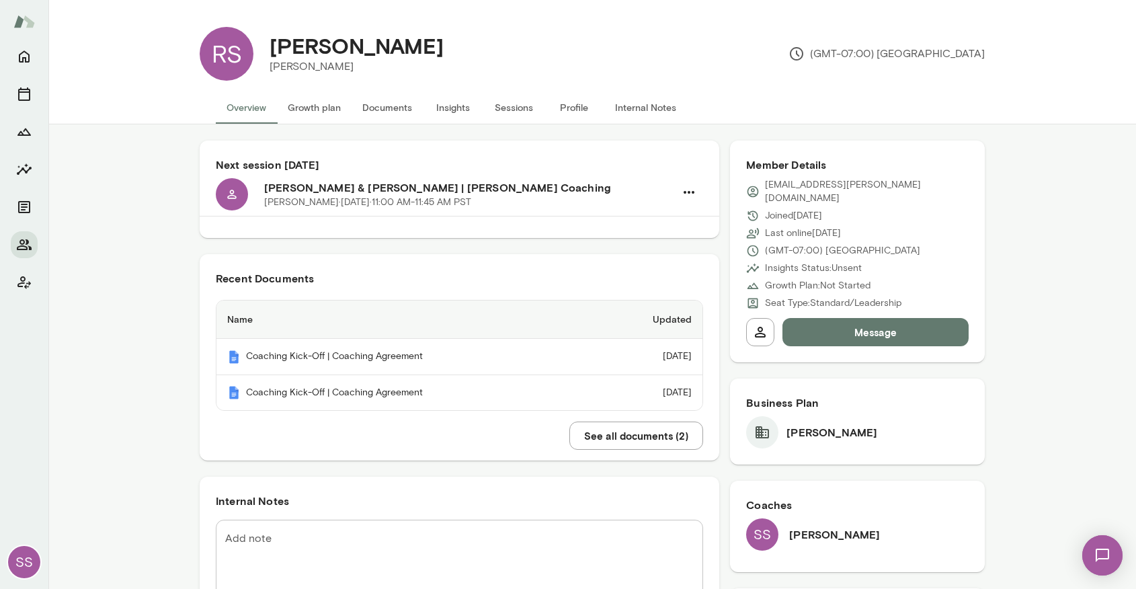 This screenshot has width=1136, height=589. I want to click on button: Client app, so click(24, 282).